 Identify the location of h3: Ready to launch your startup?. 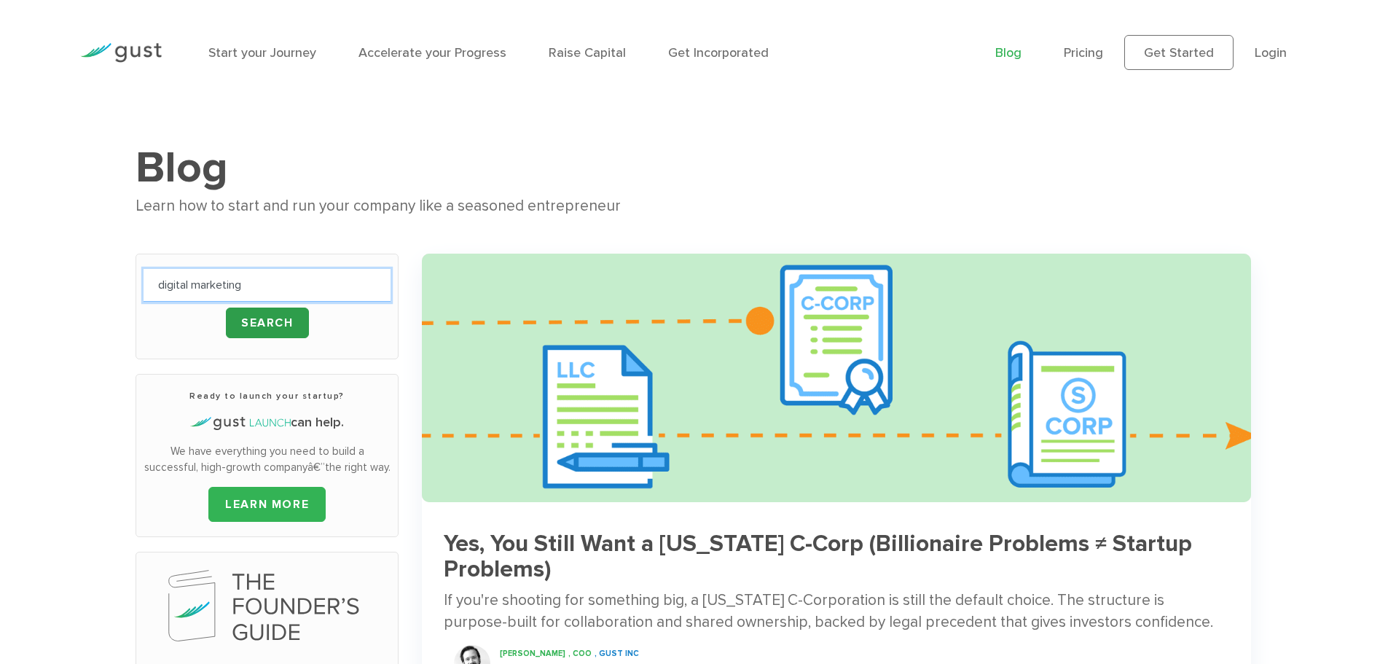
(267, 396).